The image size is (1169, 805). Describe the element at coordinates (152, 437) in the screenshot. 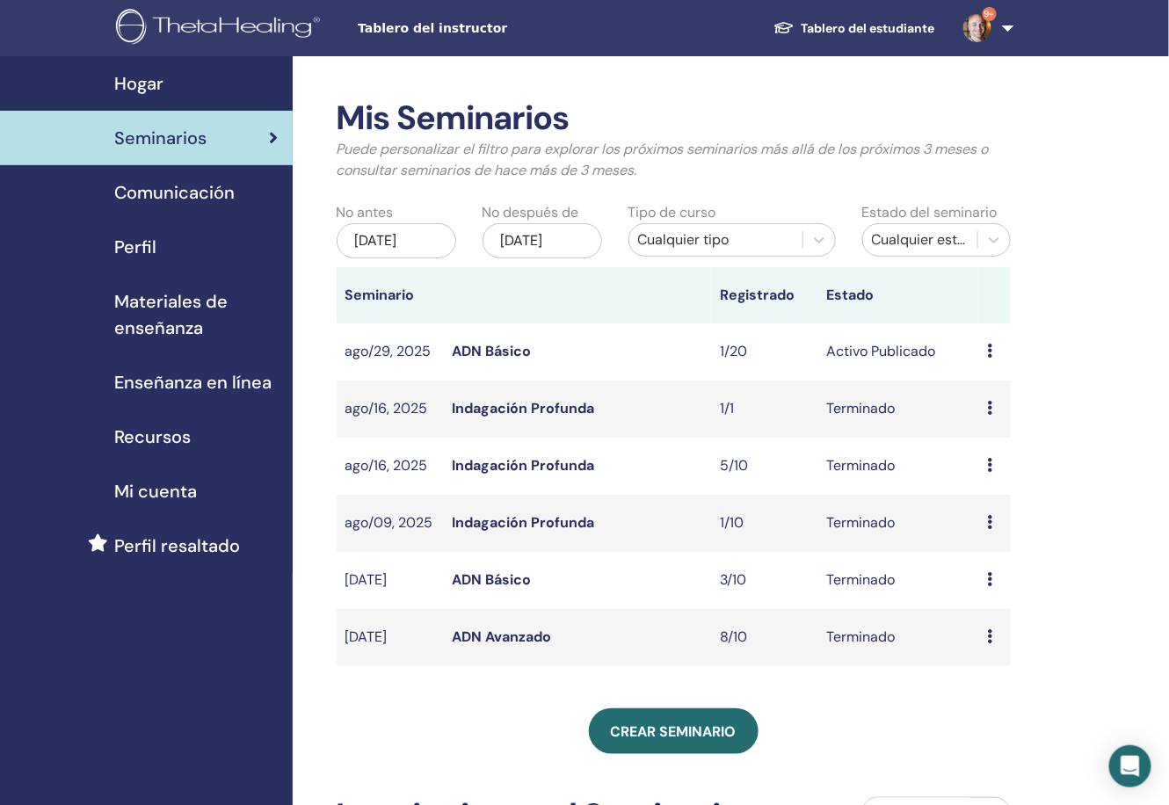

I see `span: Recursos` at that location.